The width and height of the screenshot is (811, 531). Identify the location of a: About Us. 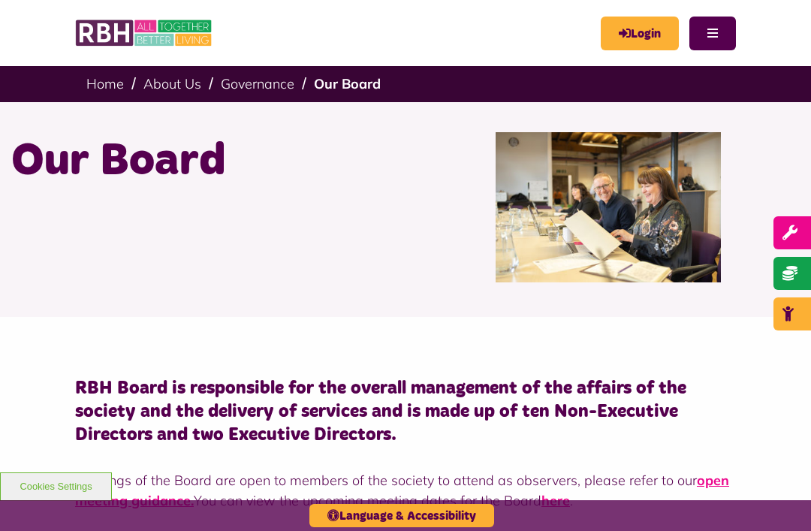
(172, 83).